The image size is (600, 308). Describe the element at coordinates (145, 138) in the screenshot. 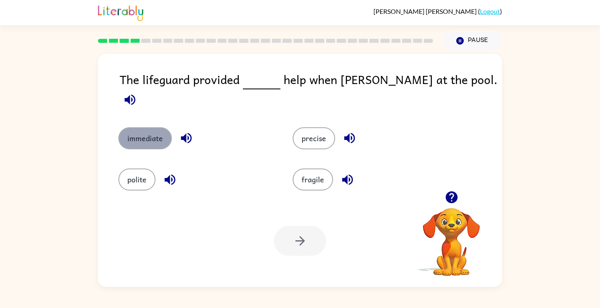

I see `button: immediate` at that location.